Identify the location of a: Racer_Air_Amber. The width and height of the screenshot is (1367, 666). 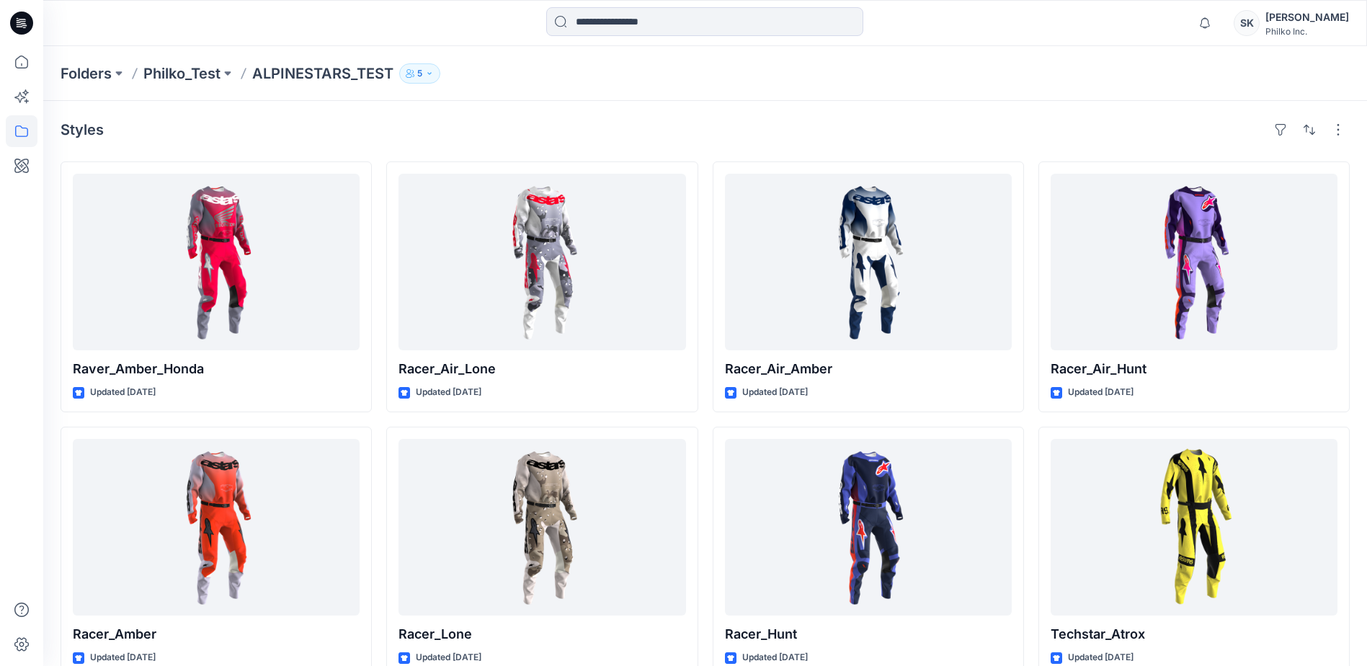
(868, 262).